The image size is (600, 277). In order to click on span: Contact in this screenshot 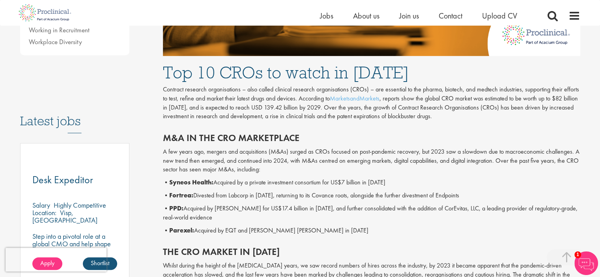, I will do `click(450, 16)`.